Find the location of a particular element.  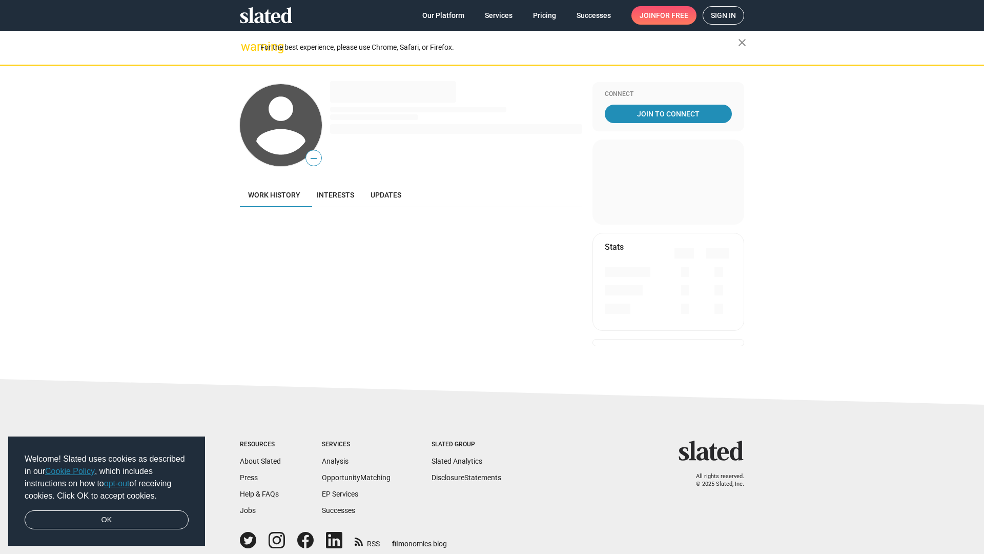

span: film is located at coordinates (398, 543).